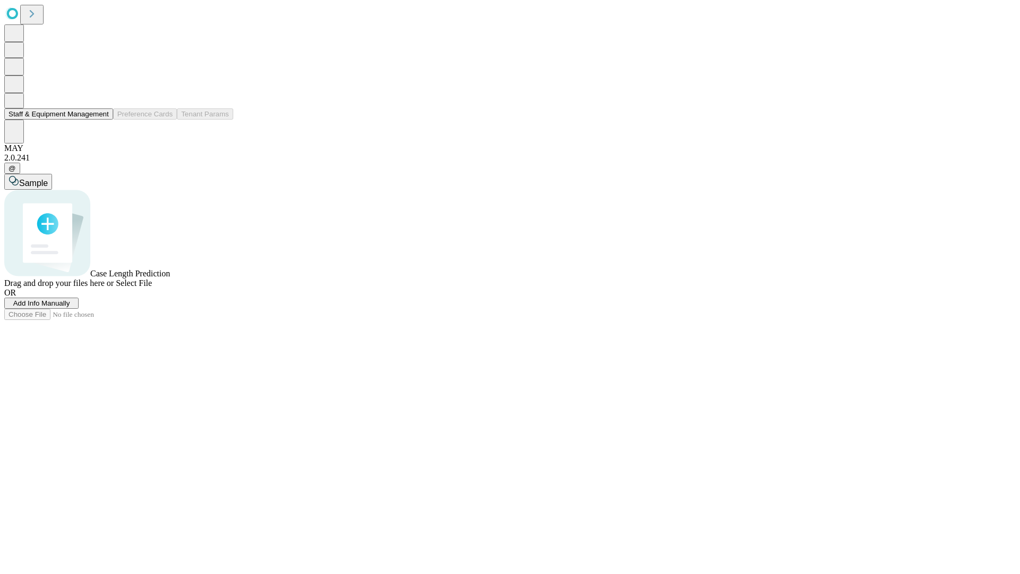 The height and width of the screenshot is (574, 1020). Describe the element at coordinates (145, 114) in the screenshot. I see `button: Preference Cards` at that location.